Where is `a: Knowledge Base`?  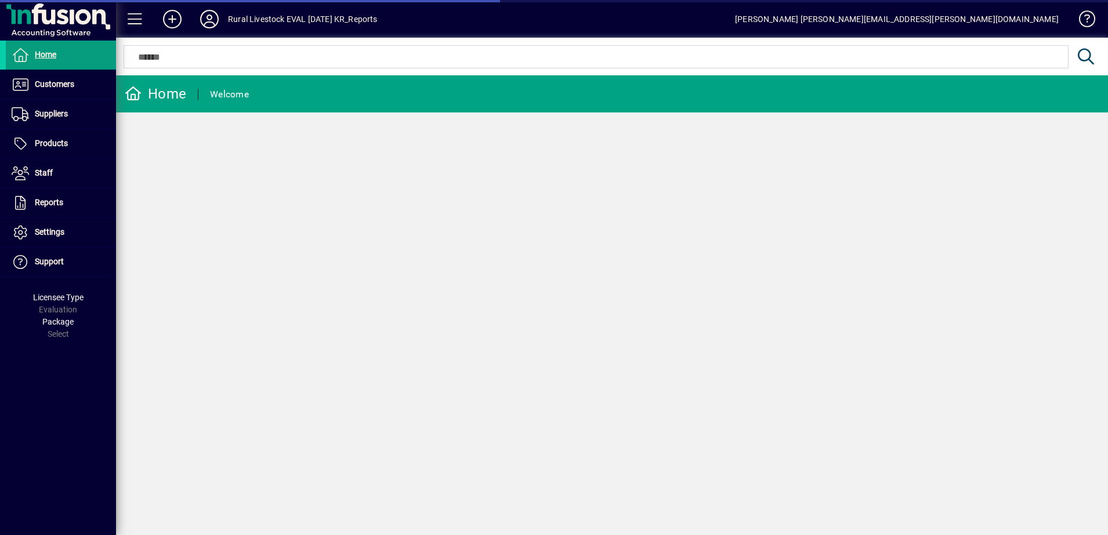
a: Knowledge Base is located at coordinates (1081, 21).